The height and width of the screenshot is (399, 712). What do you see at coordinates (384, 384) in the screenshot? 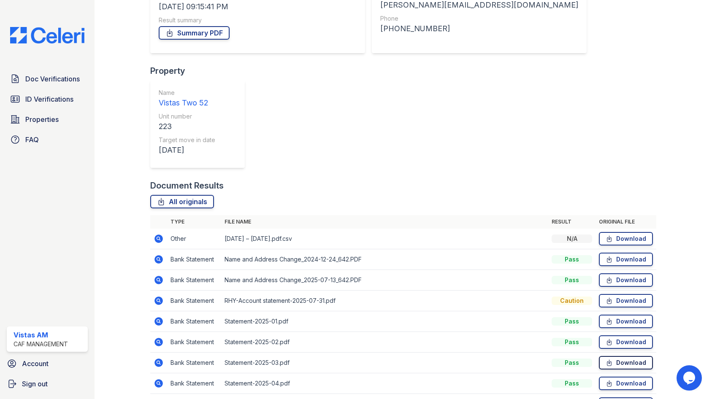
I see `td: Statement-2025-04.pdf` at bounding box center [384, 384].